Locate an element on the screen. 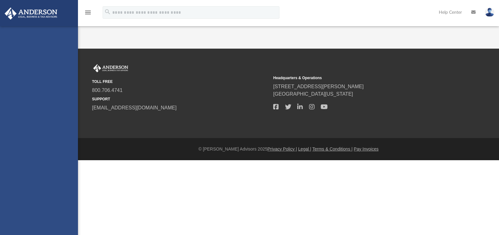  small: SUPPORT is located at coordinates (180, 99).